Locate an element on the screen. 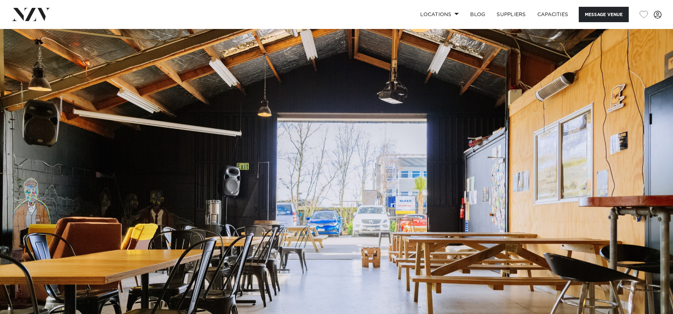  a: SUPPLIERS is located at coordinates (511, 14).